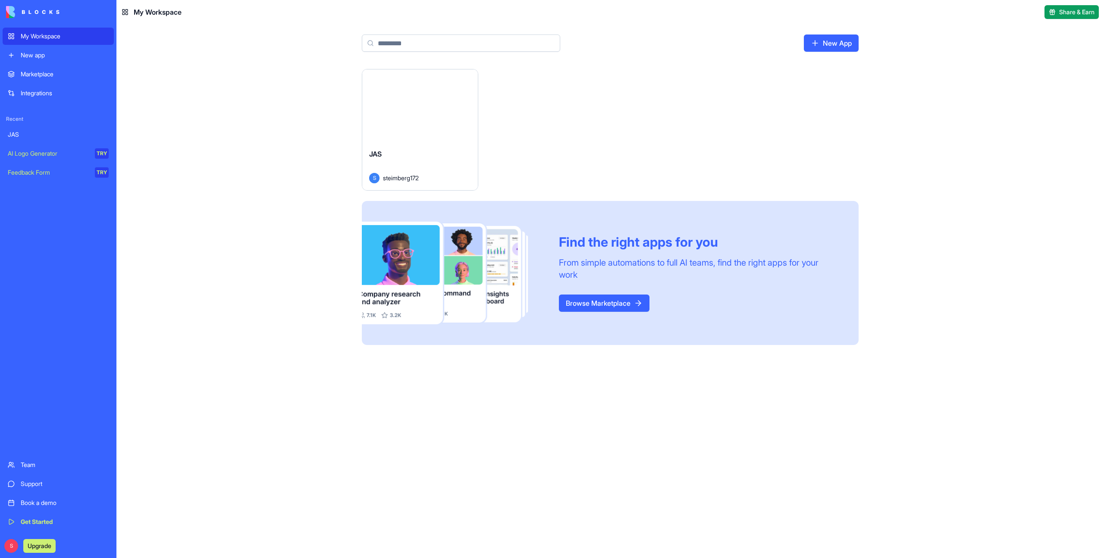 The height and width of the screenshot is (558, 1104). I want to click on span: JAS, so click(375, 154).